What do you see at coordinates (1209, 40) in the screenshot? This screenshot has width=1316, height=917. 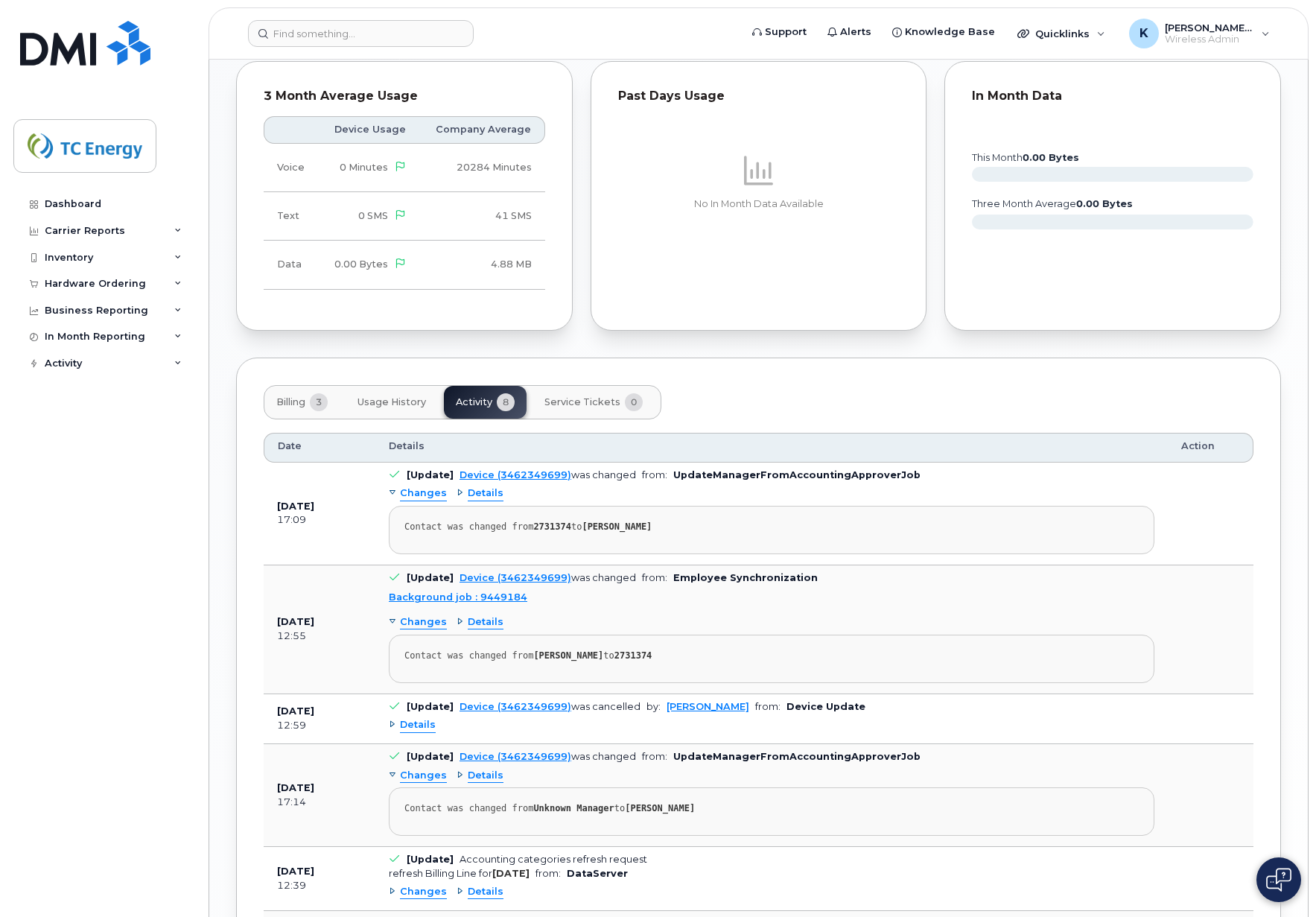 I see `span: Wireless Admin` at bounding box center [1209, 40].